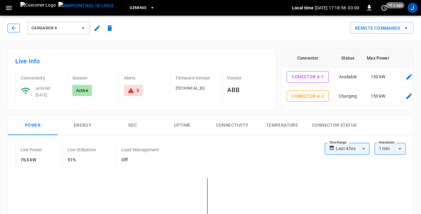 This screenshot has height=214, width=421. Describe the element at coordinates (377, 58) in the screenshot. I see `th: Max Power` at that location.